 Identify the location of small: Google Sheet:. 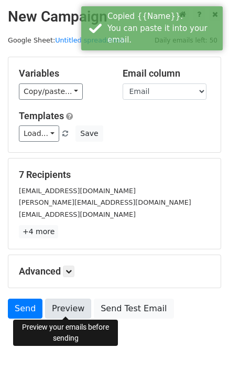
(67, 40).